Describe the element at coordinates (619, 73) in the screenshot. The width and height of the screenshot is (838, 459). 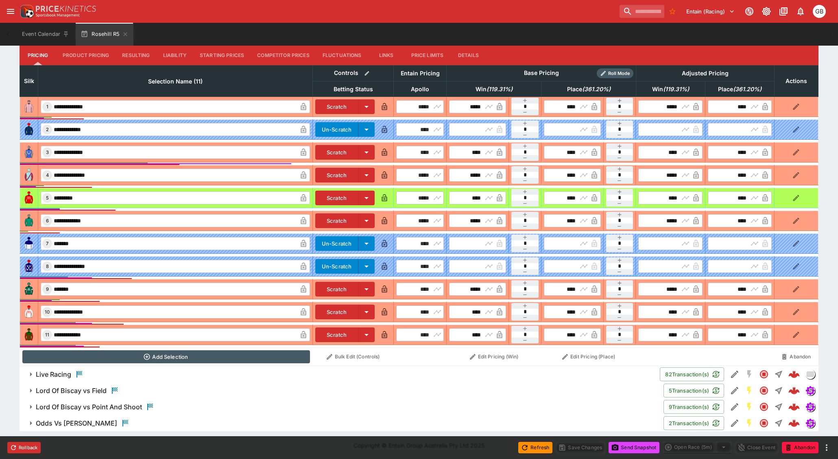
I see `span: Roll Mode` at that location.